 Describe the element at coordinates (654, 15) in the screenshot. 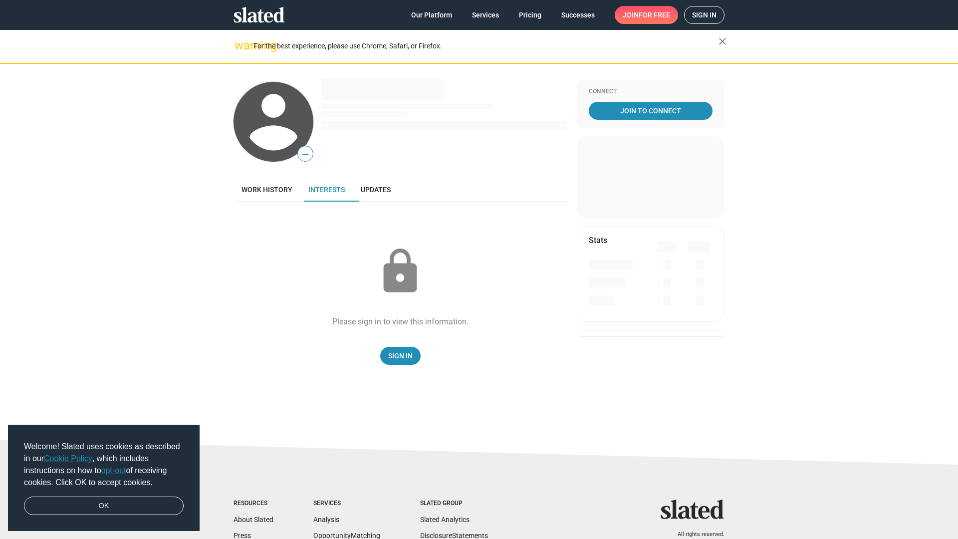

I see `span: for free` at that location.